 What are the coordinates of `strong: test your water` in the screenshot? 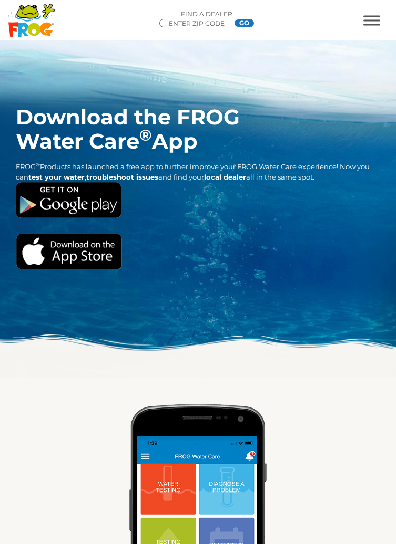 It's located at (56, 177).